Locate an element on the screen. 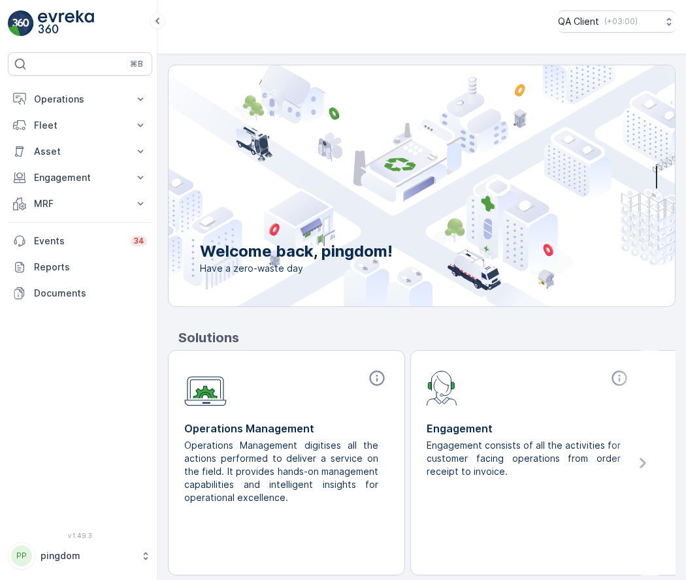  p: QA Client is located at coordinates (579, 22).